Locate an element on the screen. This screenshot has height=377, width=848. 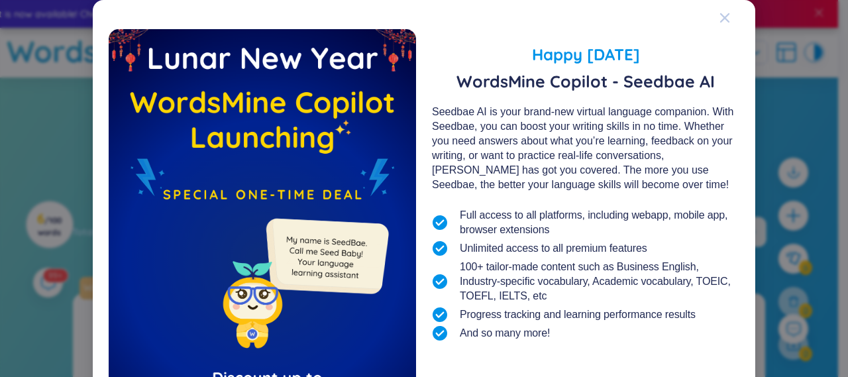
span: WordsMine Copilot - Seedbae AI is located at coordinates (586, 82).